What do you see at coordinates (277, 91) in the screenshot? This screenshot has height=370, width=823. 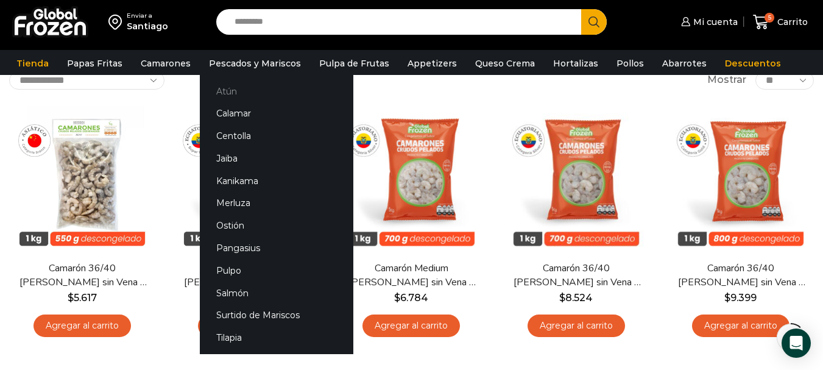 I see `a: Atún` at bounding box center [277, 91].